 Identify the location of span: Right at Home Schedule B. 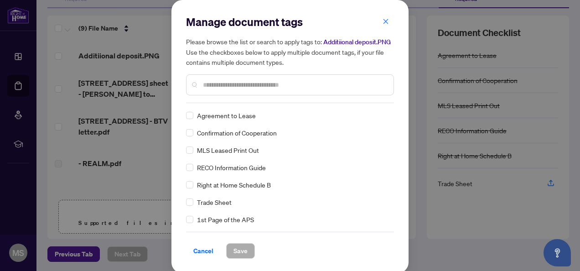
(234, 185).